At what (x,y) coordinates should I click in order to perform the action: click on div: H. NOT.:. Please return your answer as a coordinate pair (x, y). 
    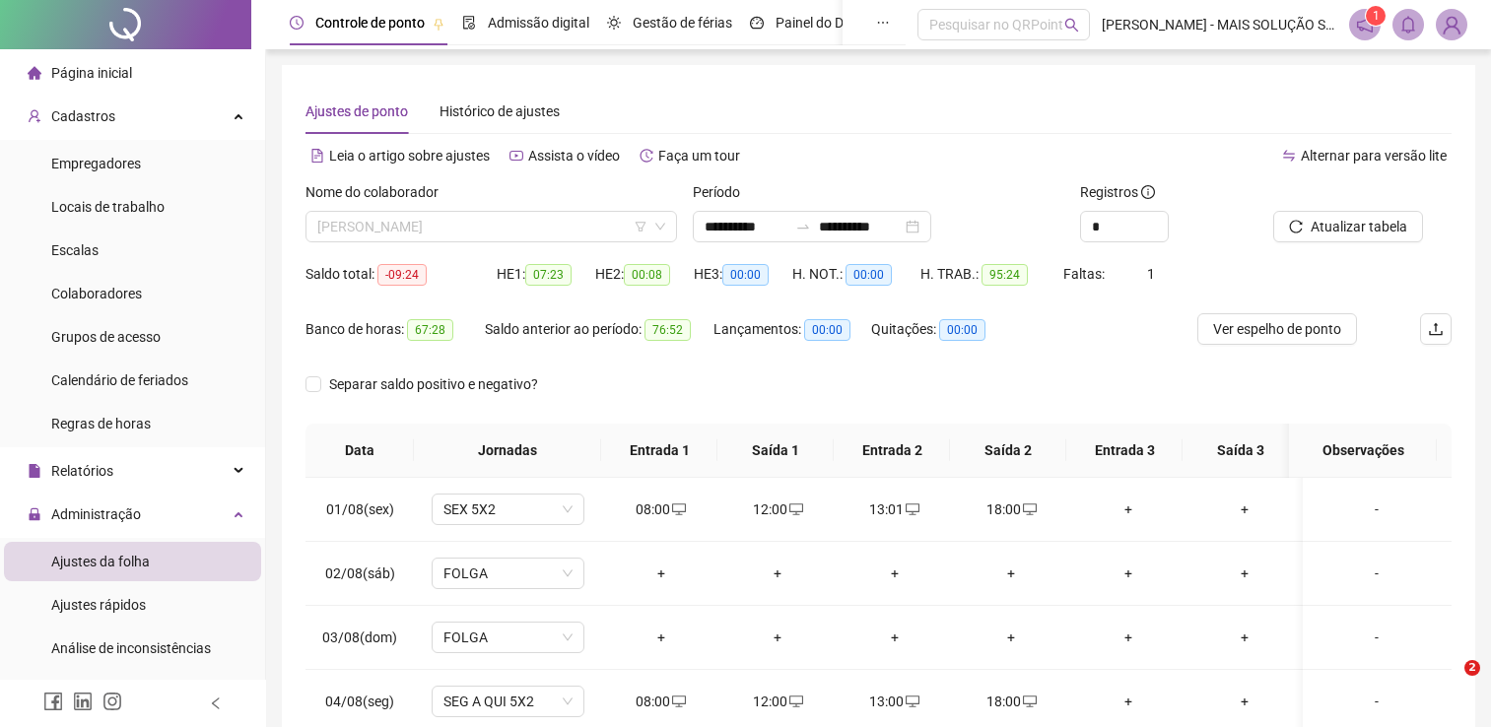
    Looking at the image, I should click on (857, 274).